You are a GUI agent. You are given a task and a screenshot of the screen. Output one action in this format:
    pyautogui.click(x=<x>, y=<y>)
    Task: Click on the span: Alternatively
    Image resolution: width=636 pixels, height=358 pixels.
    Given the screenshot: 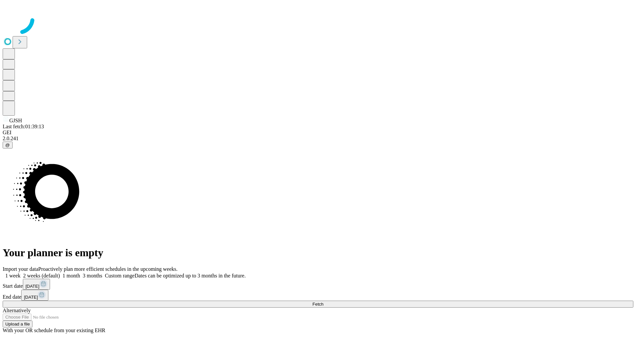 What is the action you would take?
    pyautogui.click(x=17, y=310)
    